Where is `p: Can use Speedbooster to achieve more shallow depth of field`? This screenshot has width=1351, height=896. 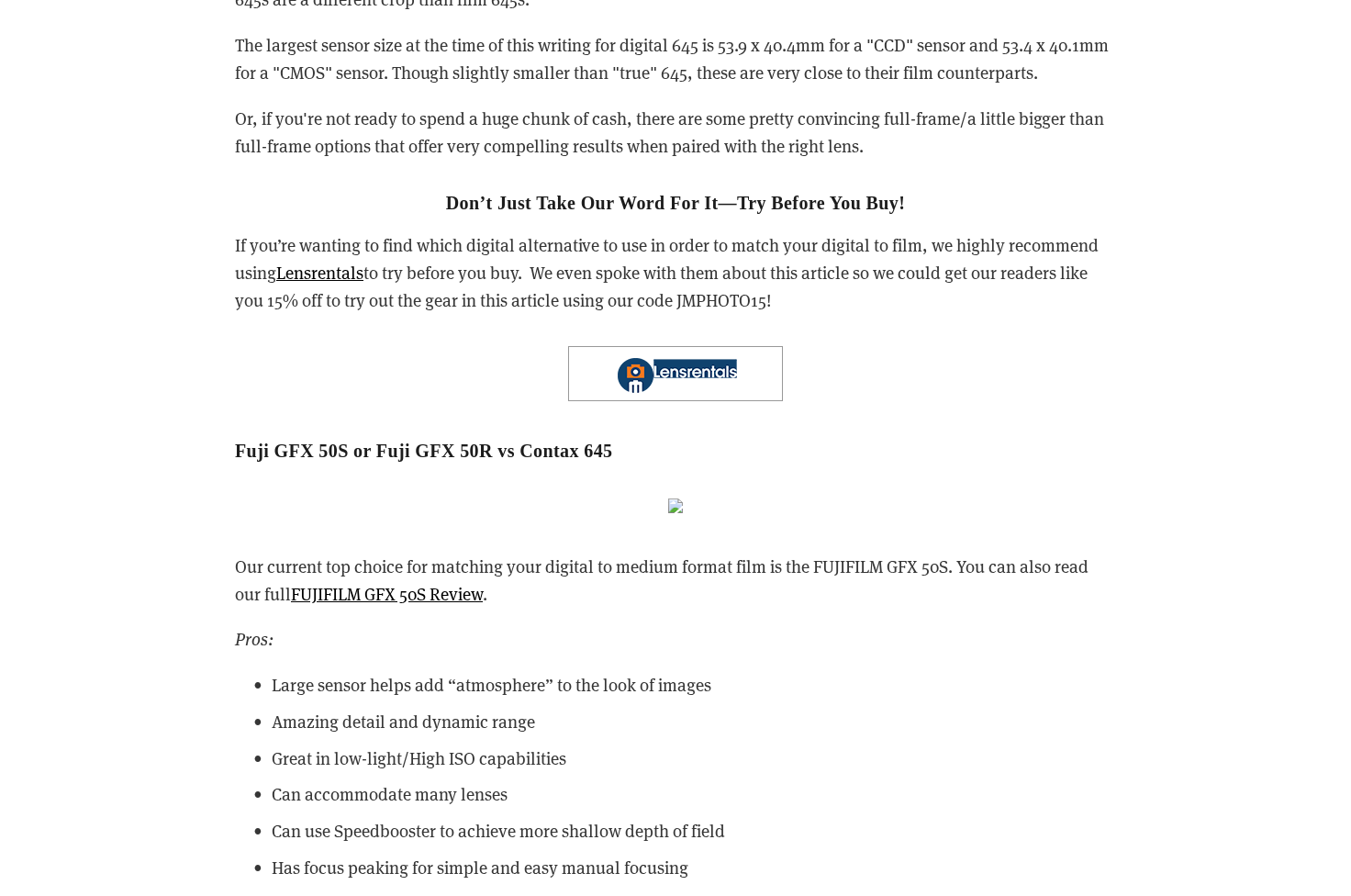 p: Can use Speedbooster to achieve more shallow depth of field is located at coordinates (694, 831).